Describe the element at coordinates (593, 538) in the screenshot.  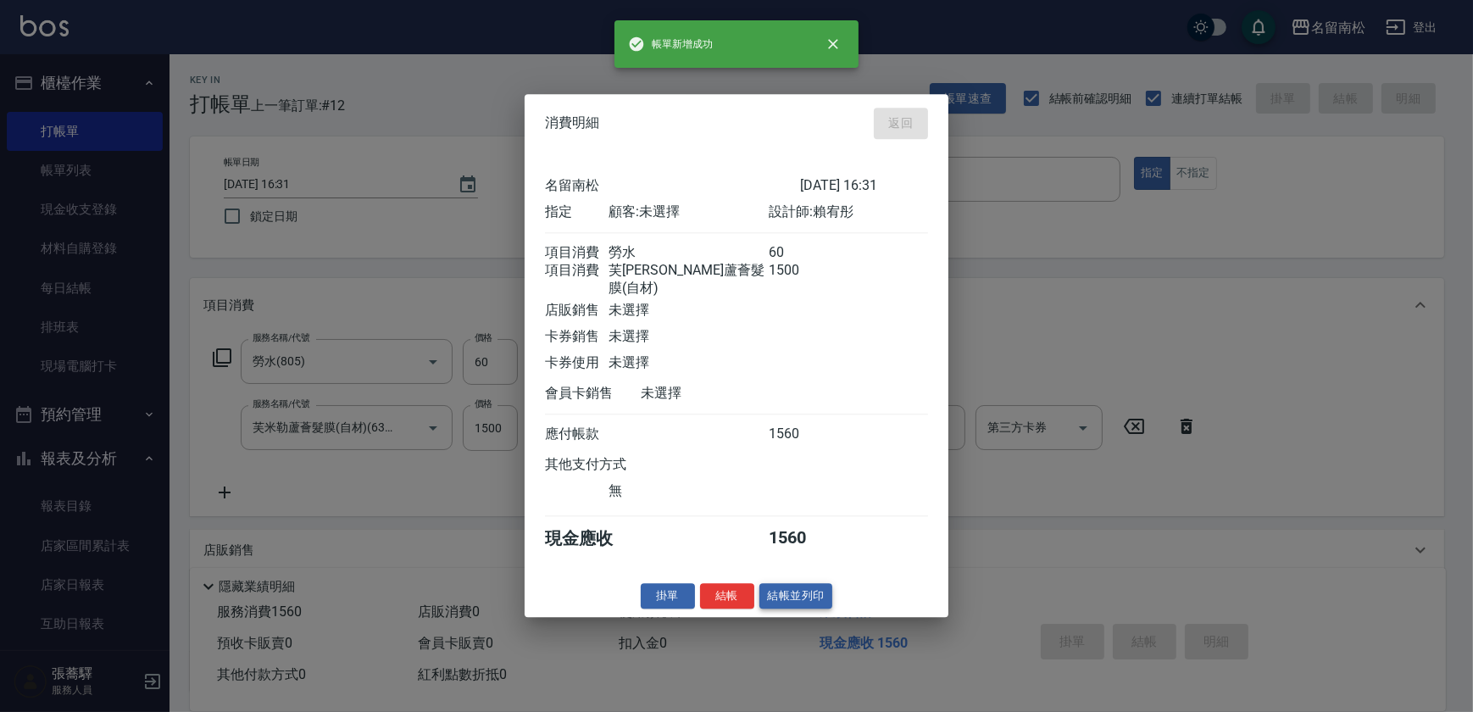
I see `div: 現金應收` at that location.